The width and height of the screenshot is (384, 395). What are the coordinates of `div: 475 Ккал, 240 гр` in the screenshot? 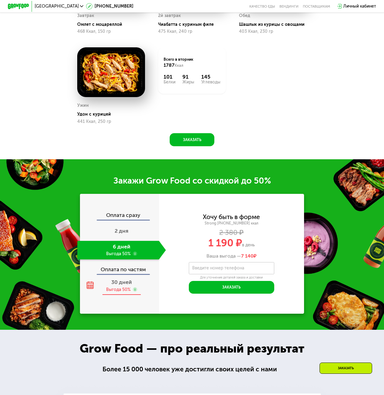 It's located at (192, 32).